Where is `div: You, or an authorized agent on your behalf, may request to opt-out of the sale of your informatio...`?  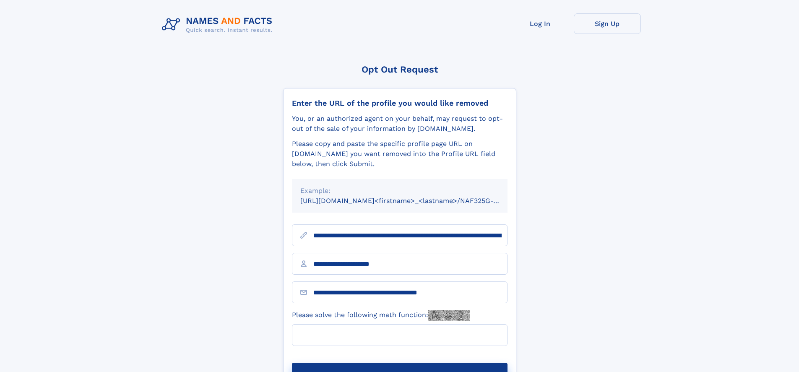 div: You, or an authorized agent on your behalf, may request to opt-out of the sale of your informatio... is located at coordinates (400, 124).